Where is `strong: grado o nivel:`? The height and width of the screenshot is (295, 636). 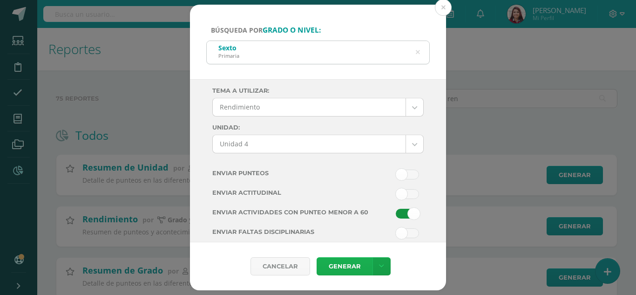 strong: grado o nivel: is located at coordinates (291, 30).